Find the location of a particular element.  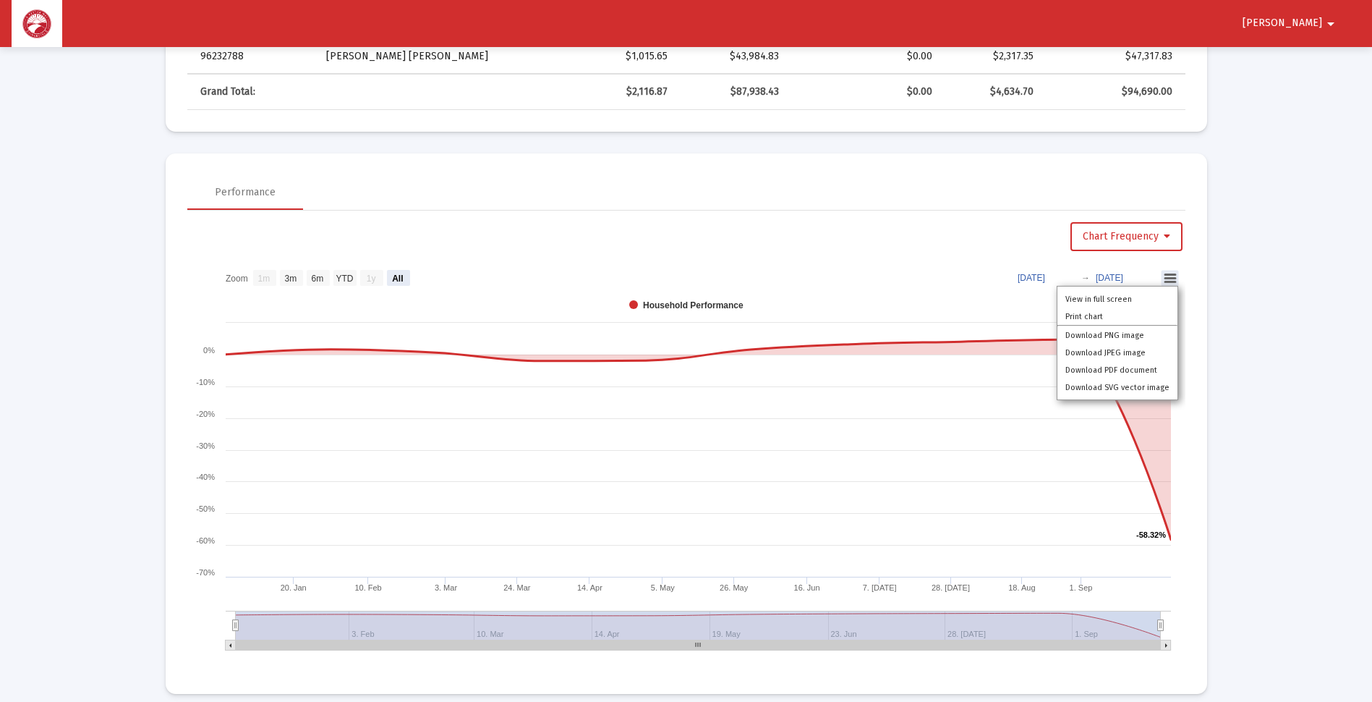

div: $2,116.87 is located at coordinates (603, 92).